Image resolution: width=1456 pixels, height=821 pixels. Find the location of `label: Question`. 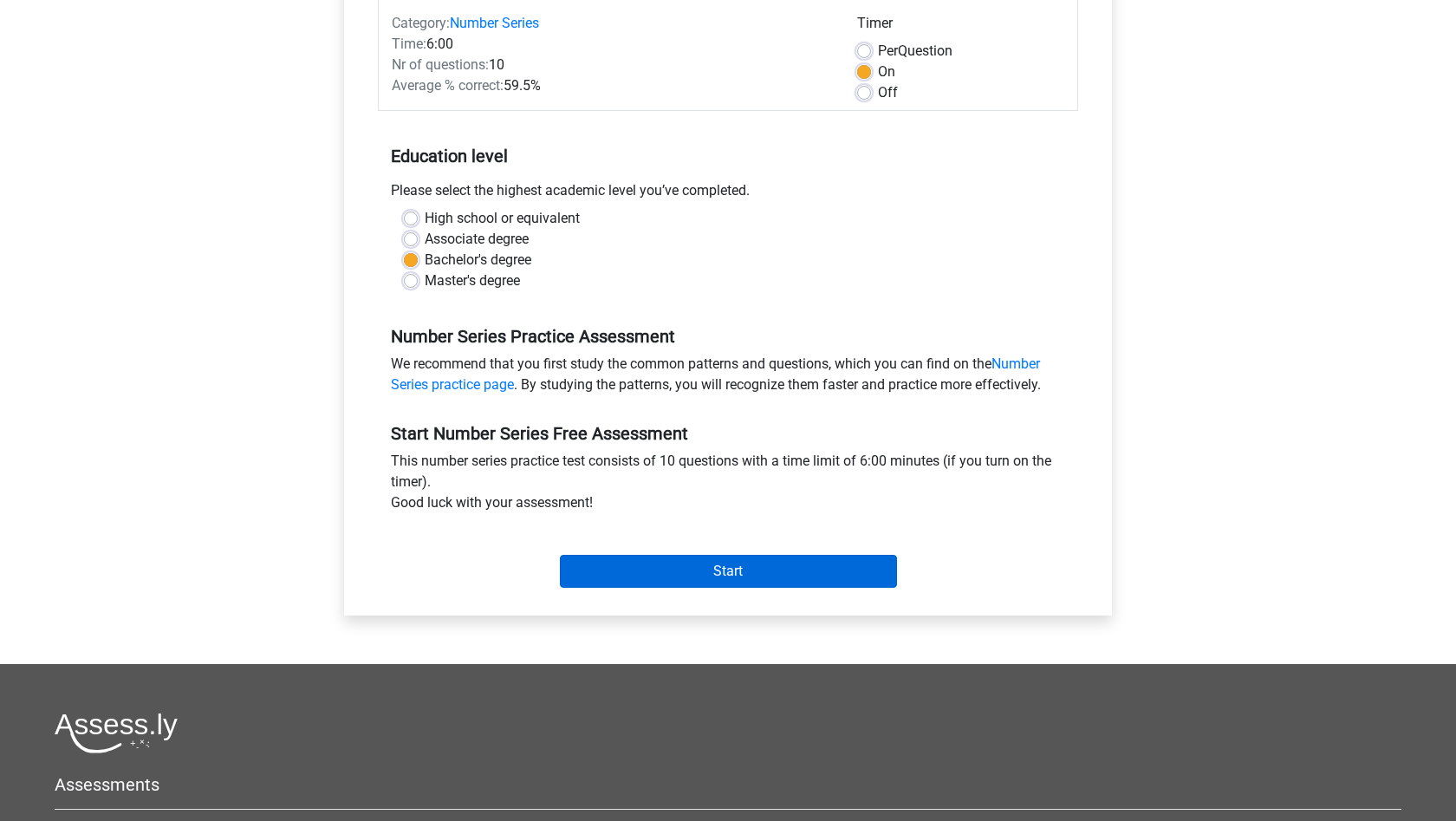

label: Question is located at coordinates (915, 51).